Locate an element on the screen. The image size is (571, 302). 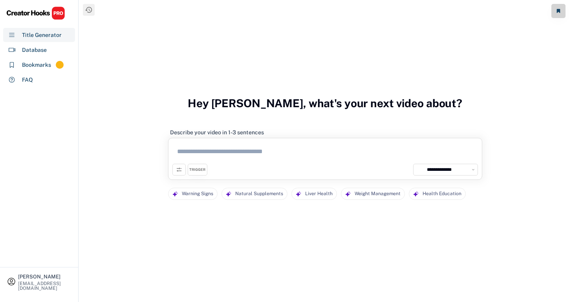
div: Title Generator is located at coordinates (42, 35).